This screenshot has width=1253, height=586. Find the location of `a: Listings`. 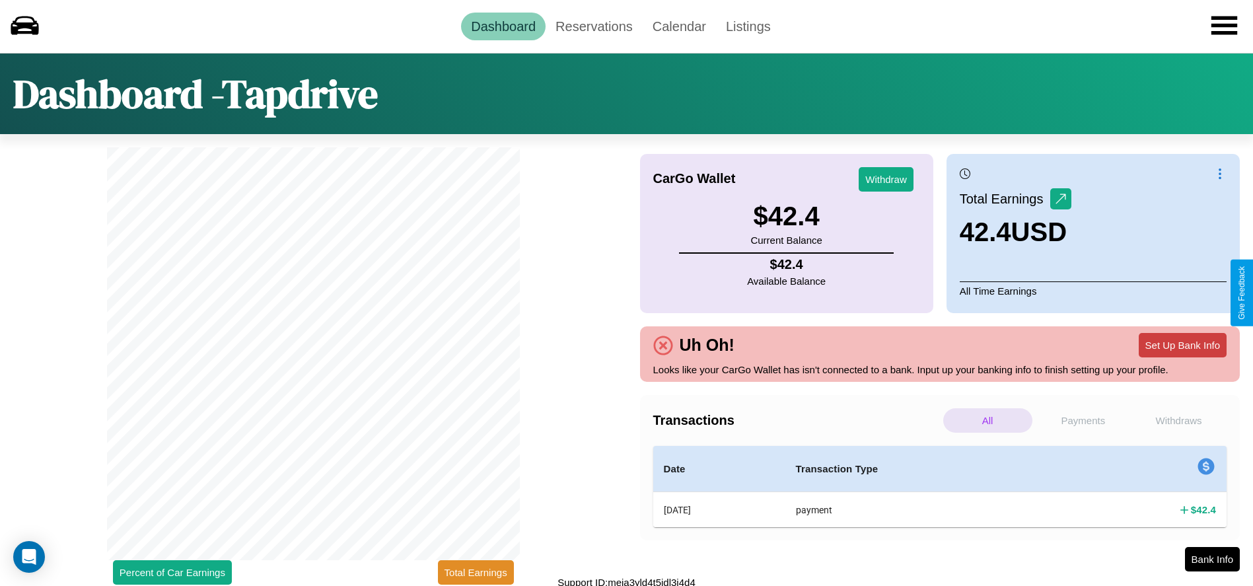

a: Listings is located at coordinates (748, 26).